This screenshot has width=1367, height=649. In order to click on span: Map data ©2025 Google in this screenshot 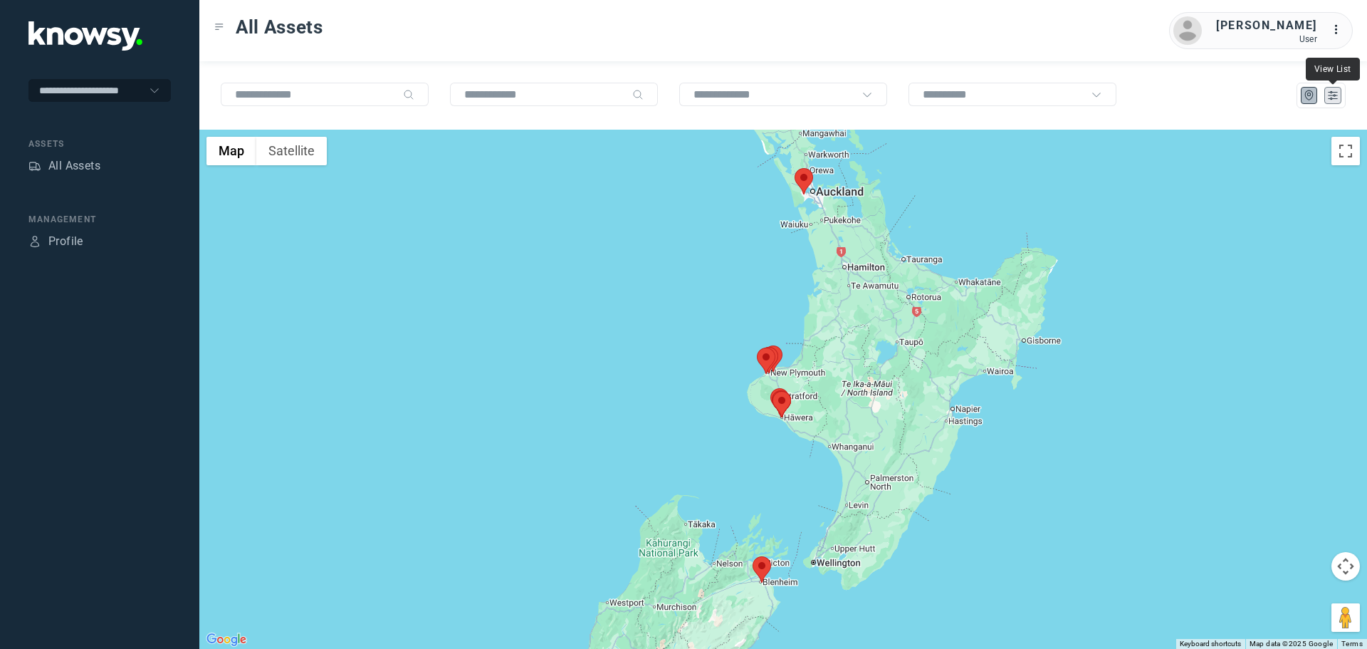, I will do `click(1291, 643)`.